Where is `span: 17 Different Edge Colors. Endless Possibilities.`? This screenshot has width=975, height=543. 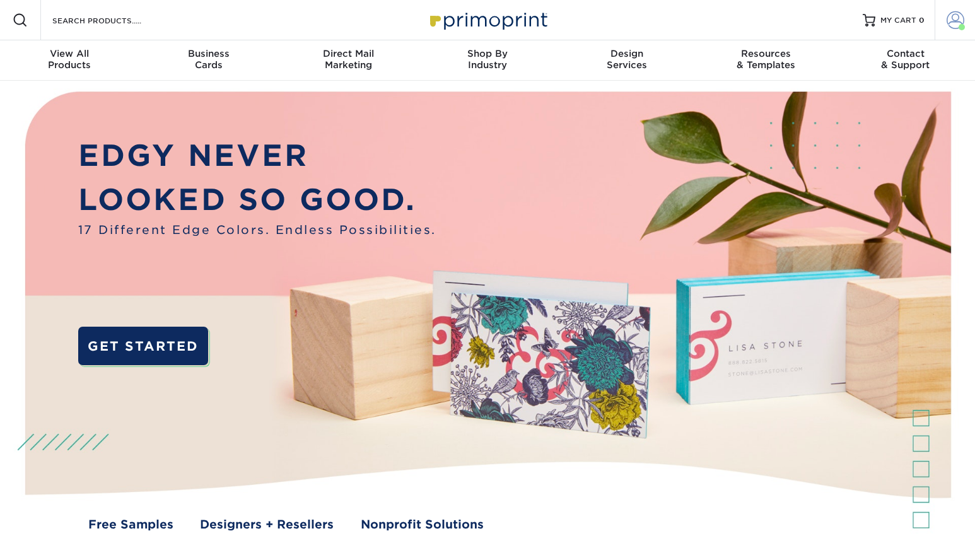
span: 17 Different Edge Colors. Endless Possibilities. is located at coordinates (257, 230).